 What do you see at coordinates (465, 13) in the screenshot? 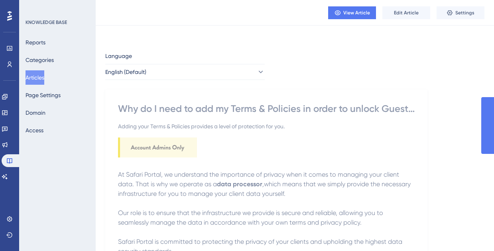
I see `span: Settings` at bounding box center [465, 13].